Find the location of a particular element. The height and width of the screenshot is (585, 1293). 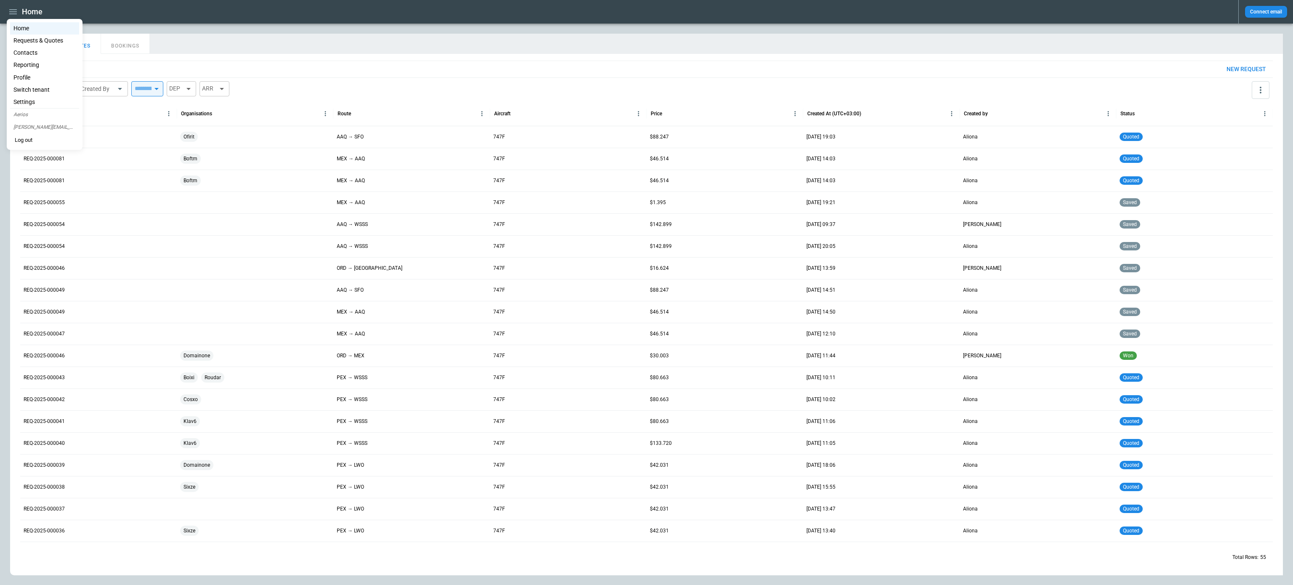

a: Reporting is located at coordinates (45, 65).